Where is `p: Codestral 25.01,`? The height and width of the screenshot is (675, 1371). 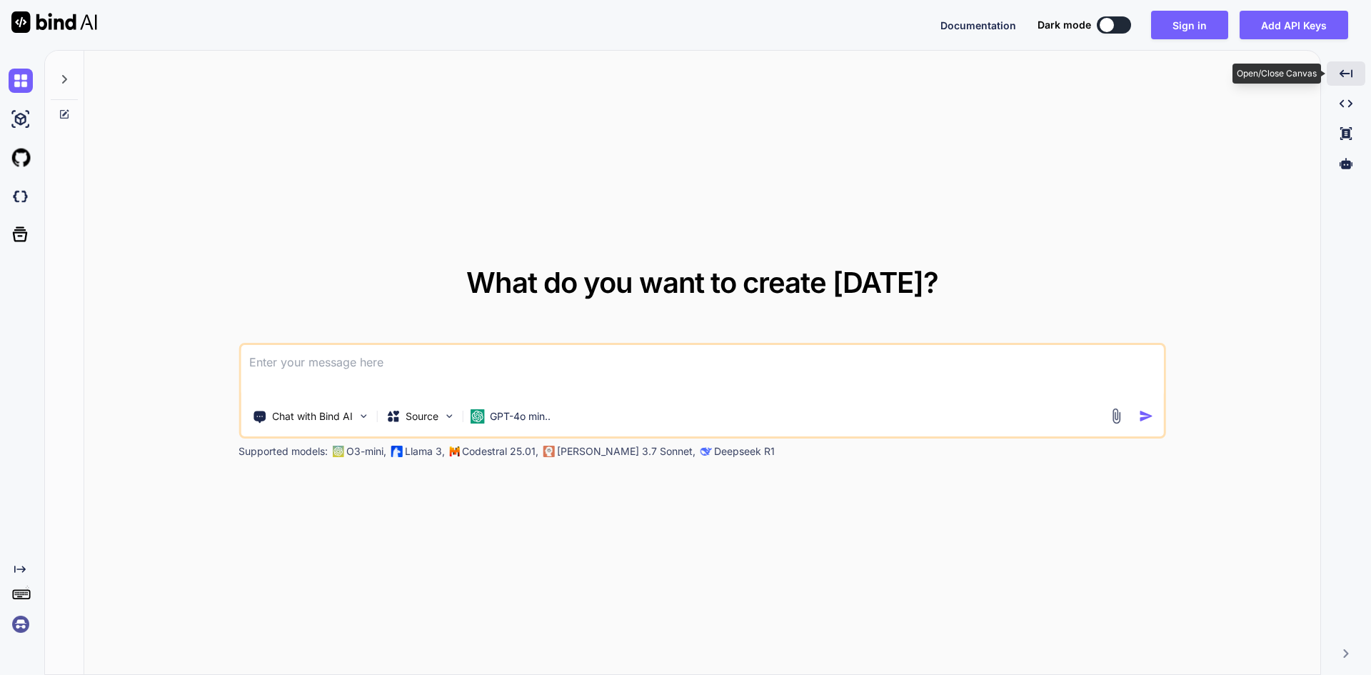 p: Codestral 25.01, is located at coordinates (500, 451).